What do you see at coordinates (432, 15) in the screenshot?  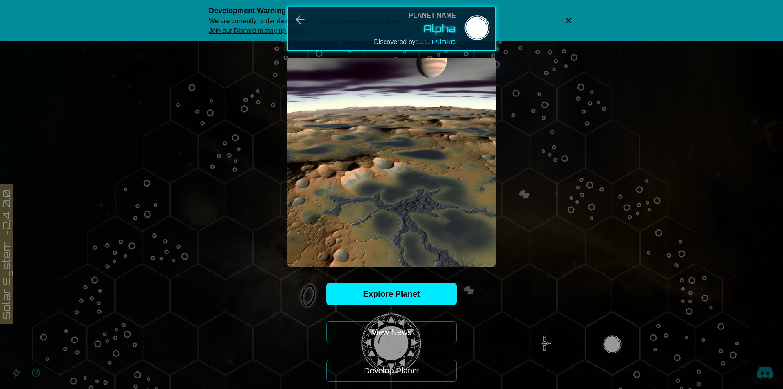 I see `div: Planet Name` at bounding box center [432, 15].